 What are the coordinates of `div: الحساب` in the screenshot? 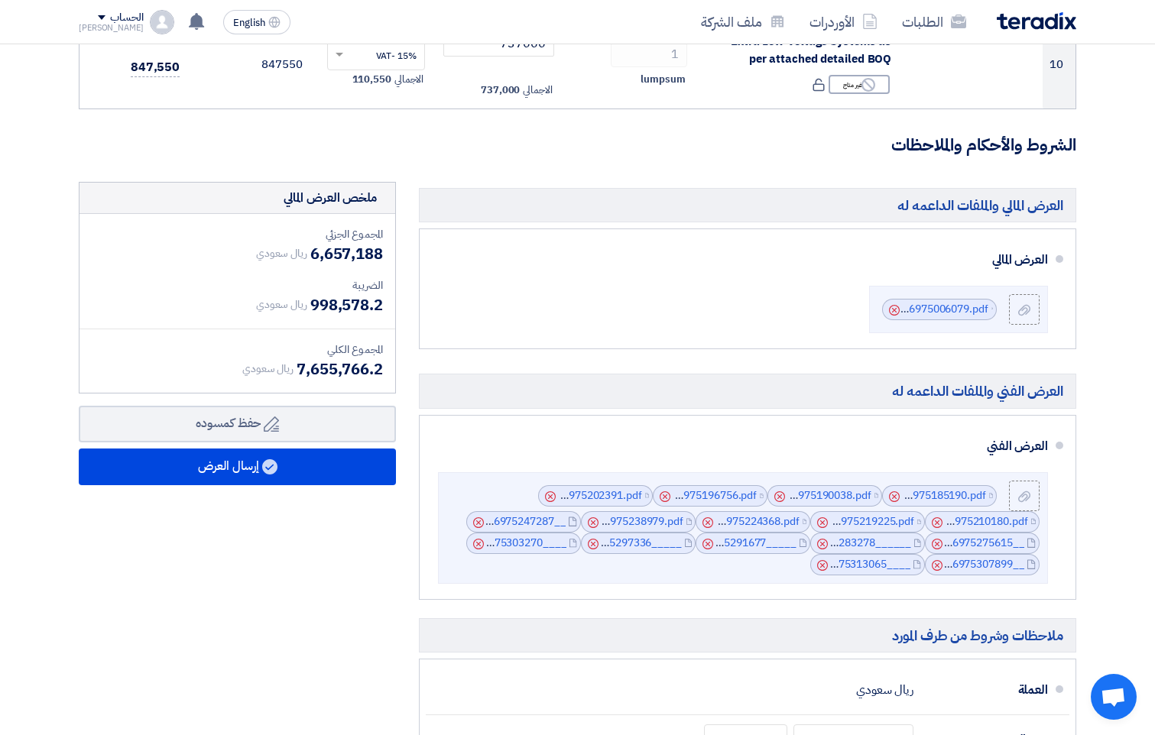 It's located at (126, 18).